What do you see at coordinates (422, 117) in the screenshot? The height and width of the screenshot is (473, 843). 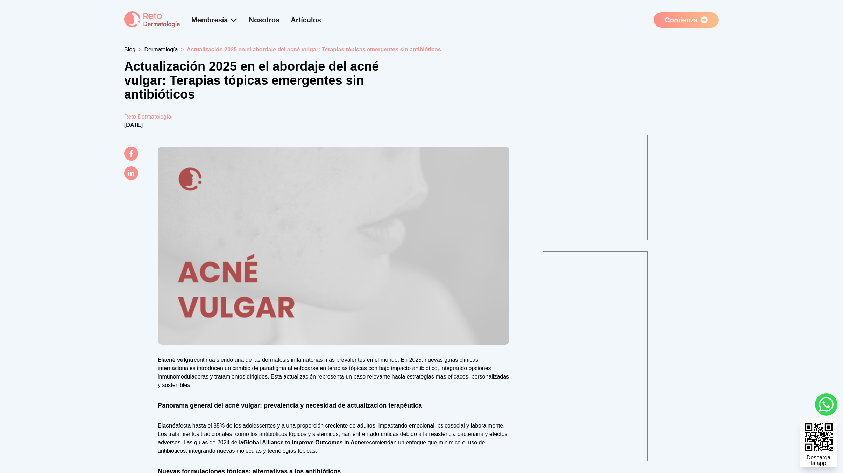 I see `p: Reto Dermatología` at bounding box center [422, 117].